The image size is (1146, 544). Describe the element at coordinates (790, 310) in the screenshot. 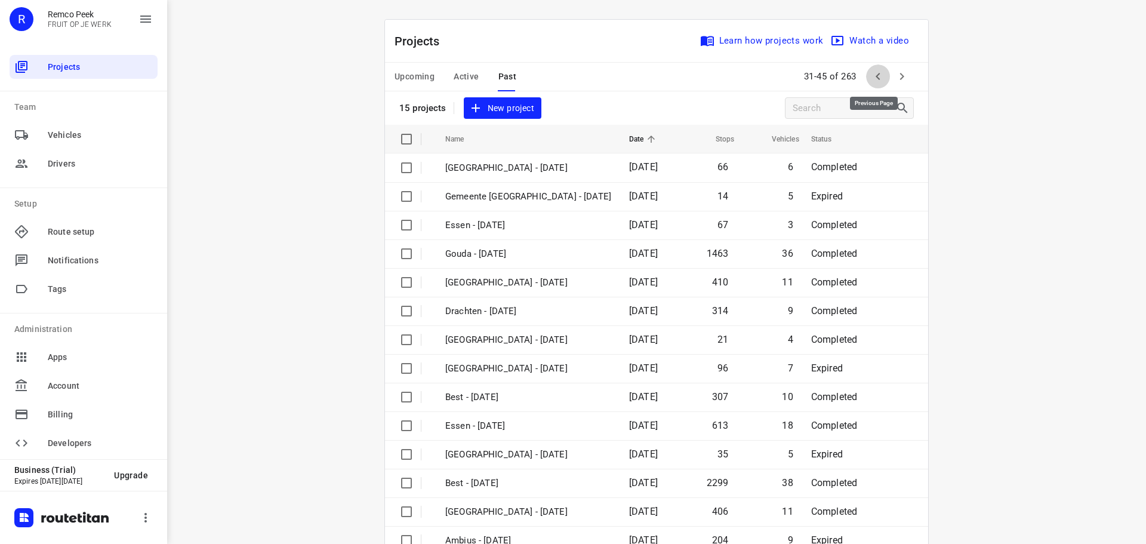

I see `span: 9` at that location.